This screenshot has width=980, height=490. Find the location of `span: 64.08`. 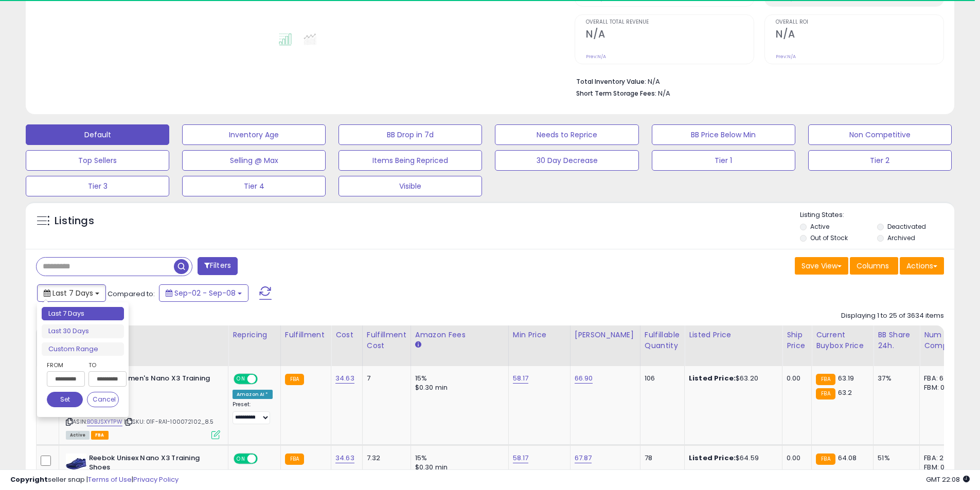

span: 64.08 is located at coordinates (847, 458).